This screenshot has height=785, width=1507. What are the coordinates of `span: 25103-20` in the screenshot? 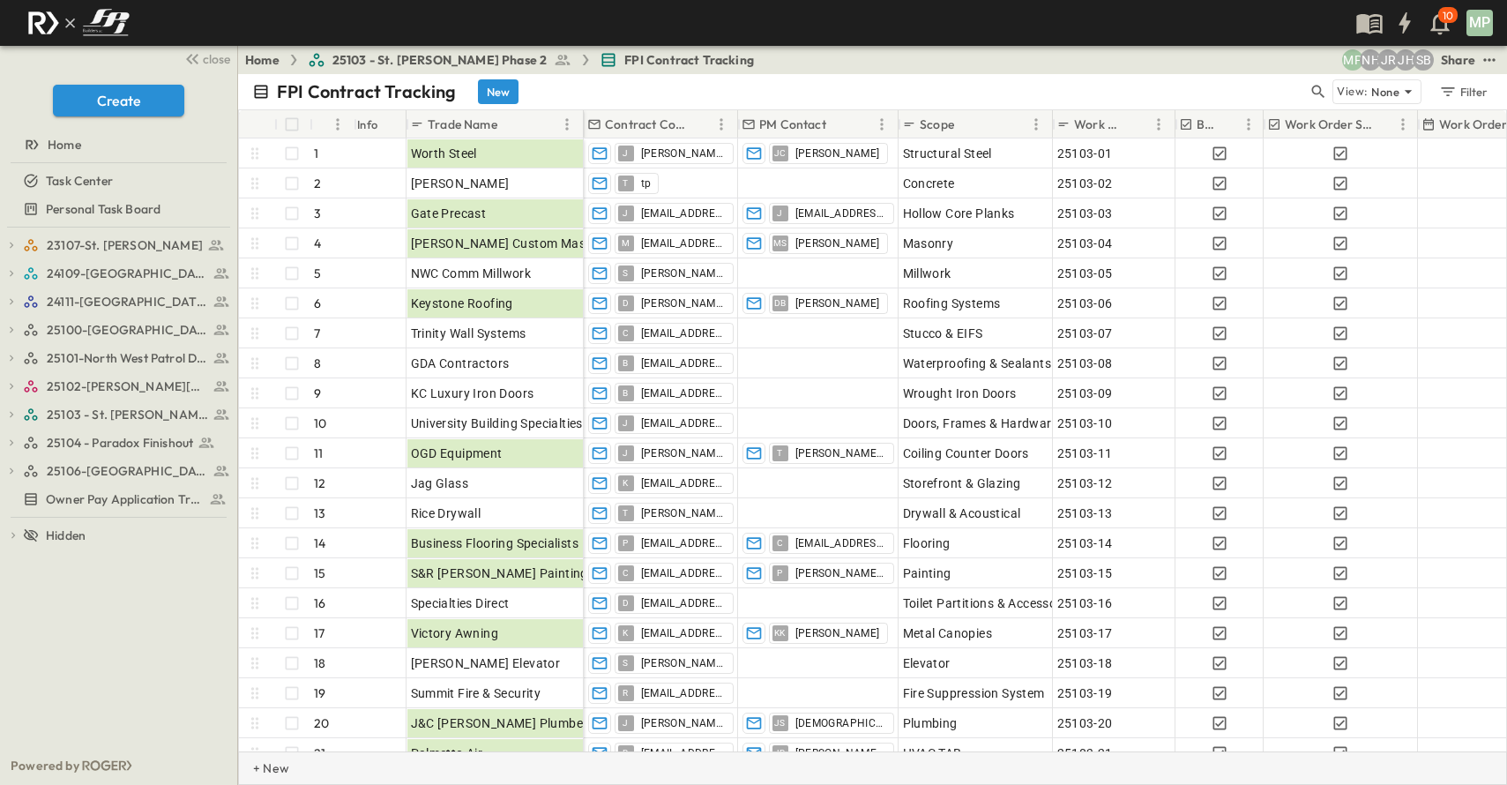 It's located at (1085, 723).